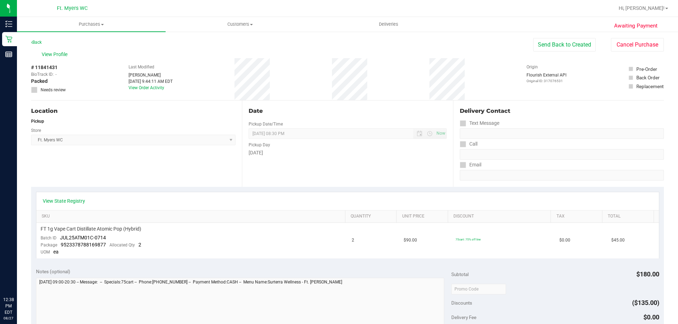 The height and width of the screenshot is (324, 678). Describe the element at coordinates (83, 238) in the screenshot. I see `span: JUL25ATM01C-0714` at that location.